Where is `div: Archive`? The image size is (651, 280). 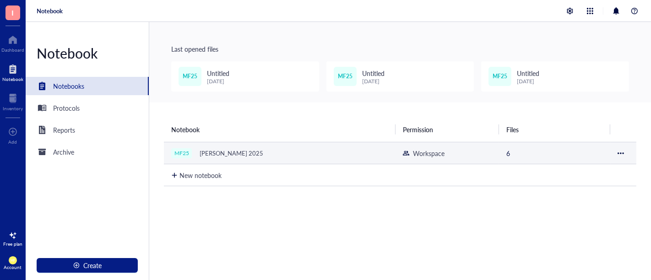 div: Archive is located at coordinates (64, 152).